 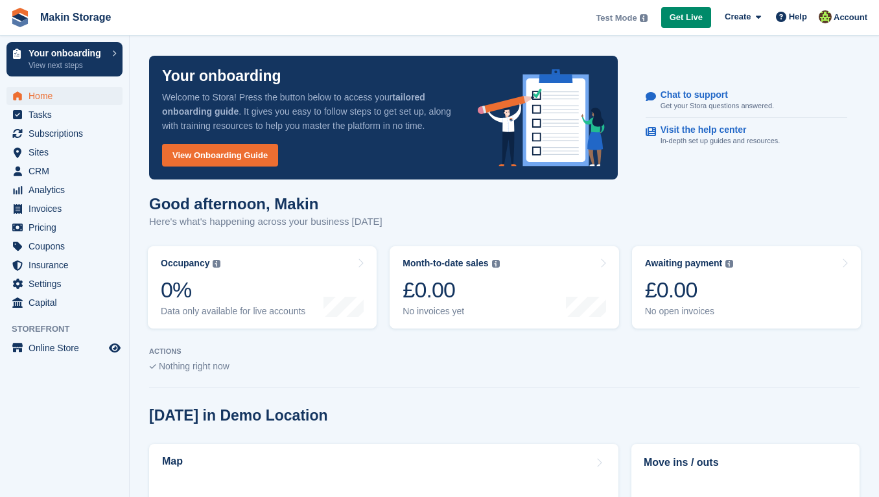 What do you see at coordinates (67, 348) in the screenshot?
I see `span: Online Store` at bounding box center [67, 348].